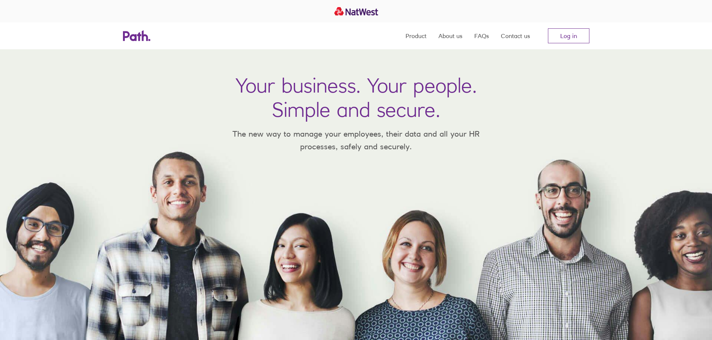  I want to click on a: About us, so click(450, 36).